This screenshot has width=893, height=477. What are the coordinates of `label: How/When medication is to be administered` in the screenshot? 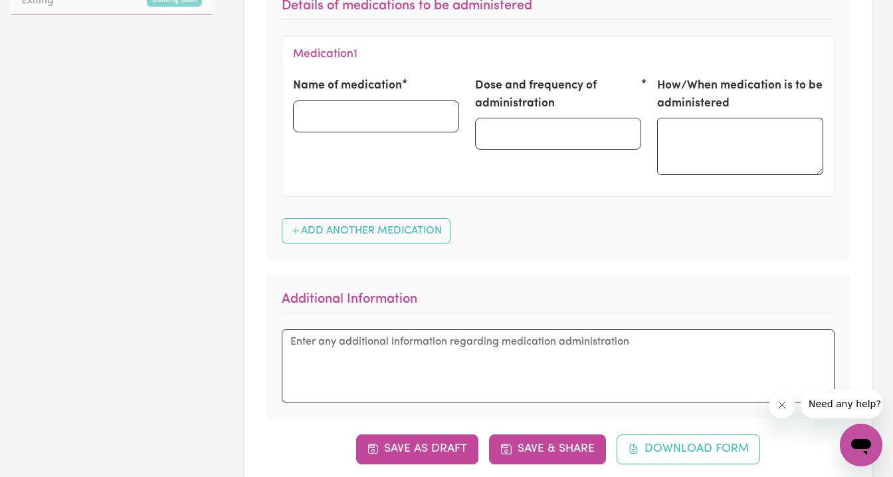 It's located at (740, 94).